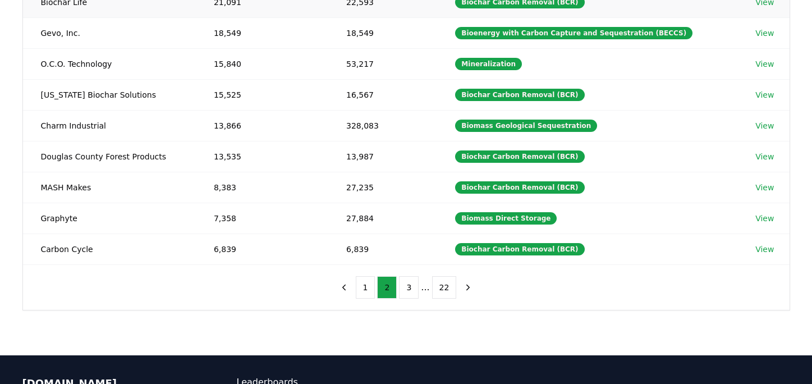 The height and width of the screenshot is (384, 812). What do you see at coordinates (262, 218) in the screenshot?
I see `td: 7,358` at bounding box center [262, 218].